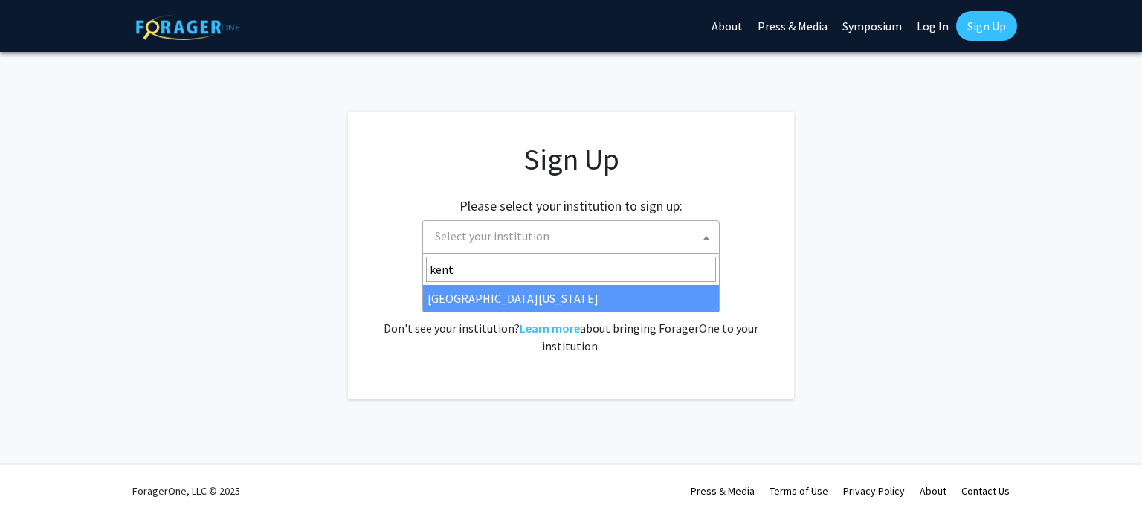  What do you see at coordinates (571, 269) in the screenshot?
I see `input: Search` at bounding box center [571, 269].